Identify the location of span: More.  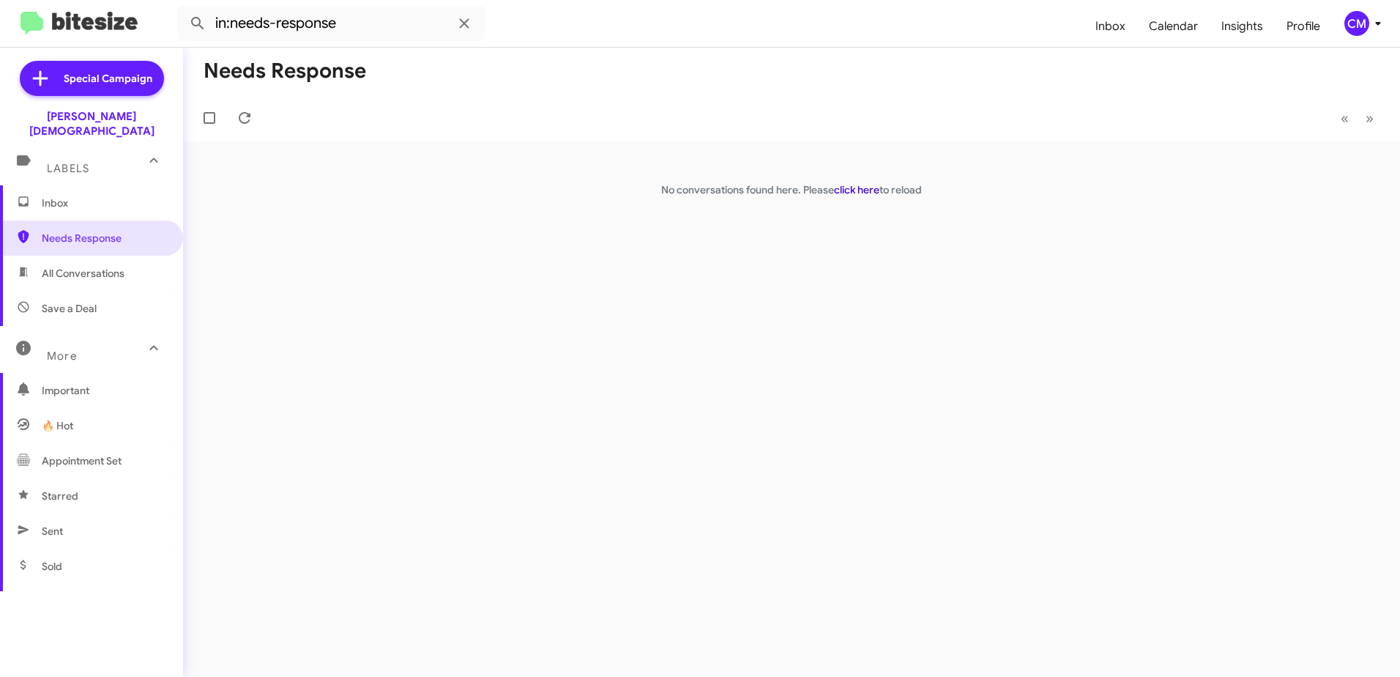
(62, 356).